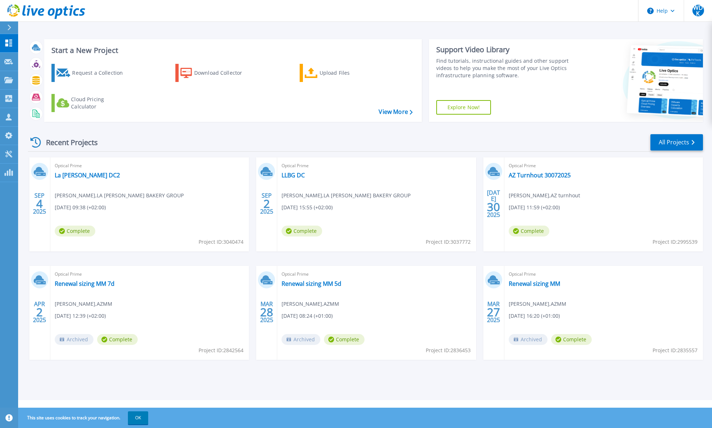 This screenshot has height=428, width=712. What do you see at coordinates (267, 312) in the screenshot?
I see `span: 28` at bounding box center [267, 312].